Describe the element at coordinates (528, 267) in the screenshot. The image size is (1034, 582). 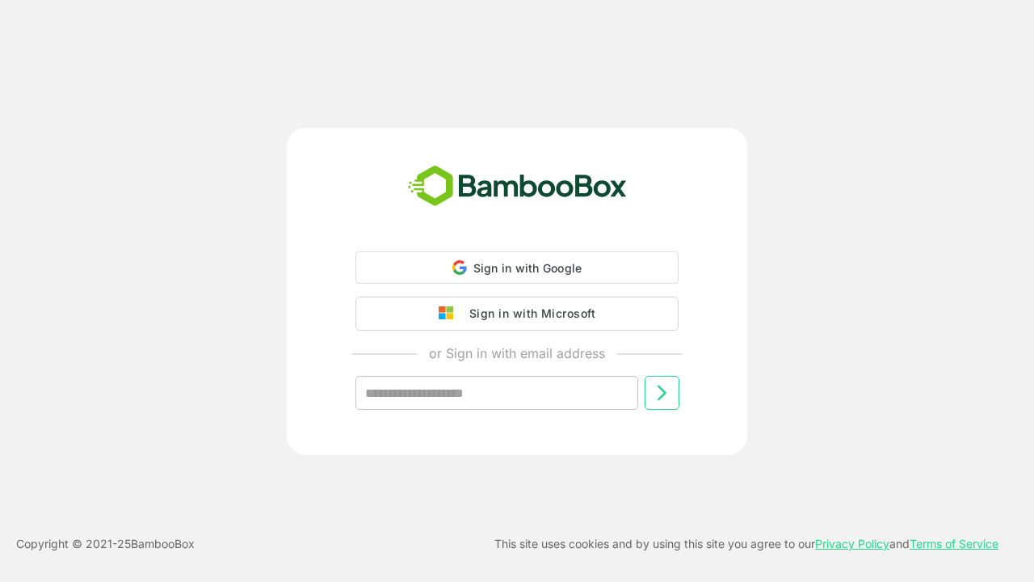
I see `span: Sign in with Google` at that location.